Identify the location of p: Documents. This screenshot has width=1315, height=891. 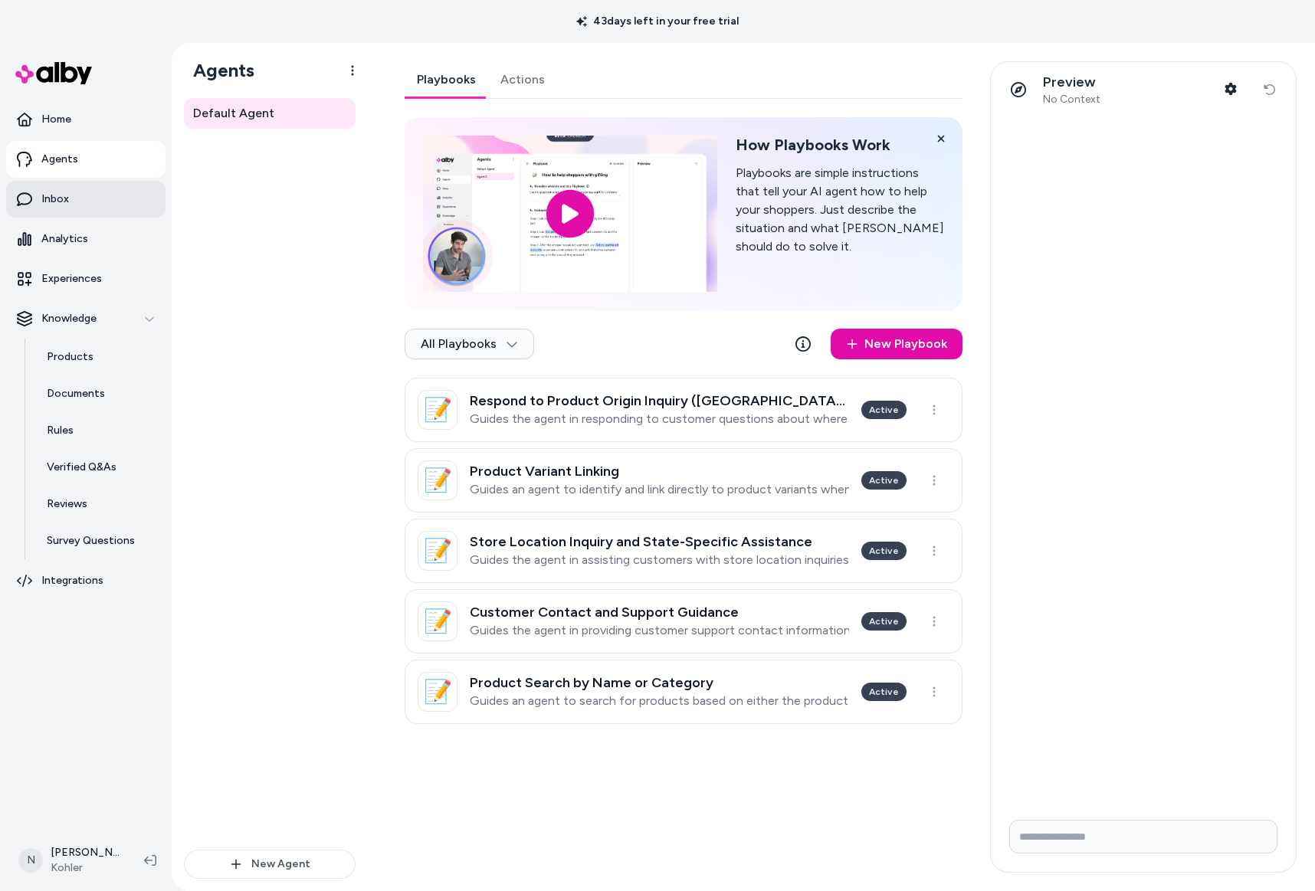
(76, 394).